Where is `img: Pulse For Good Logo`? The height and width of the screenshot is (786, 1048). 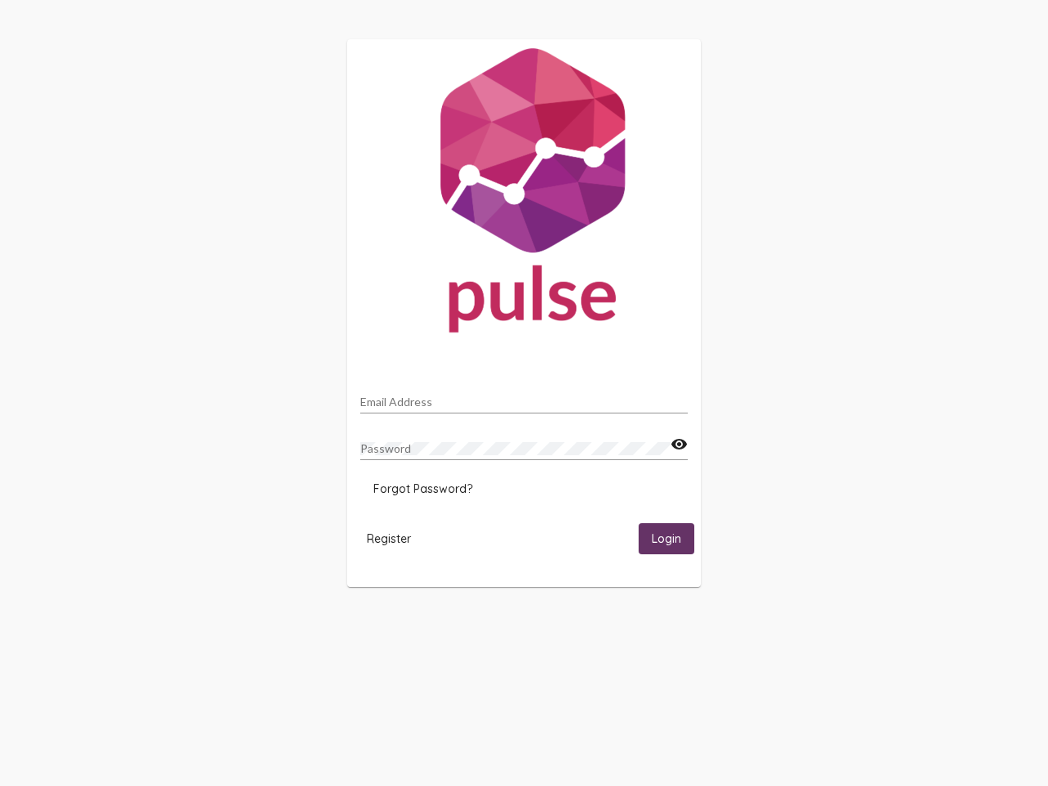
img: Pulse For Good Logo is located at coordinates (524, 194).